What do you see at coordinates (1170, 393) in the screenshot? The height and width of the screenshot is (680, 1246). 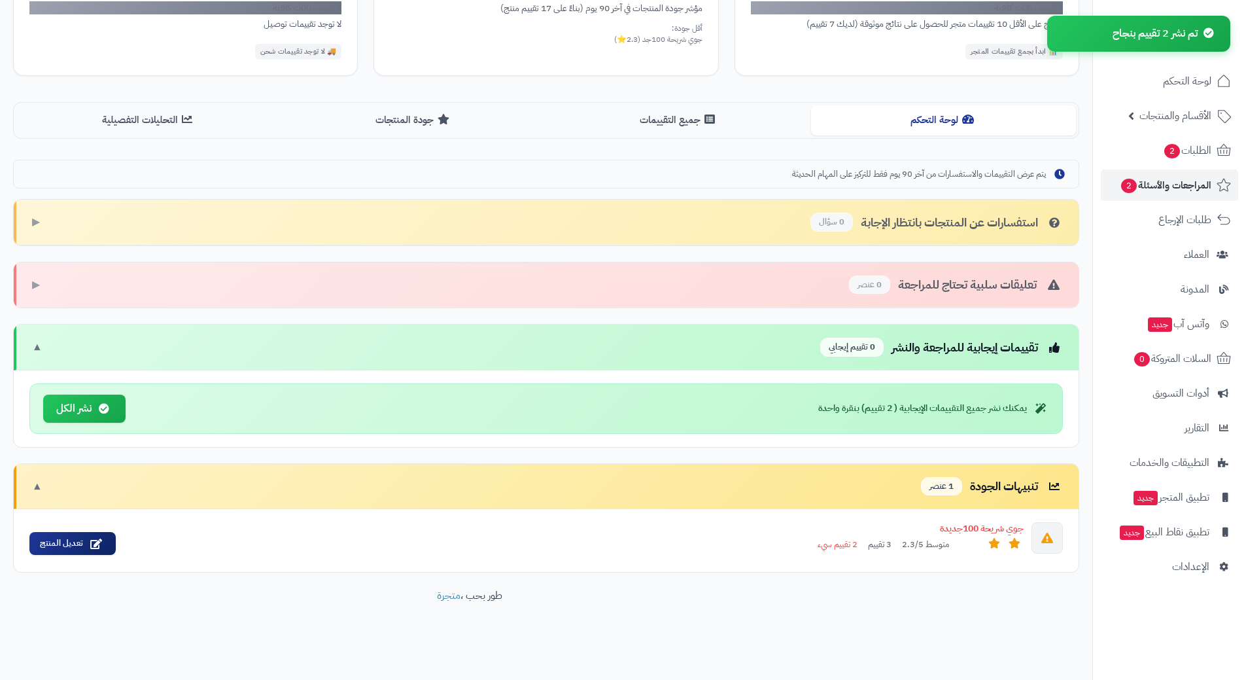 I see `a: أدوات التسويق` at bounding box center [1170, 393].